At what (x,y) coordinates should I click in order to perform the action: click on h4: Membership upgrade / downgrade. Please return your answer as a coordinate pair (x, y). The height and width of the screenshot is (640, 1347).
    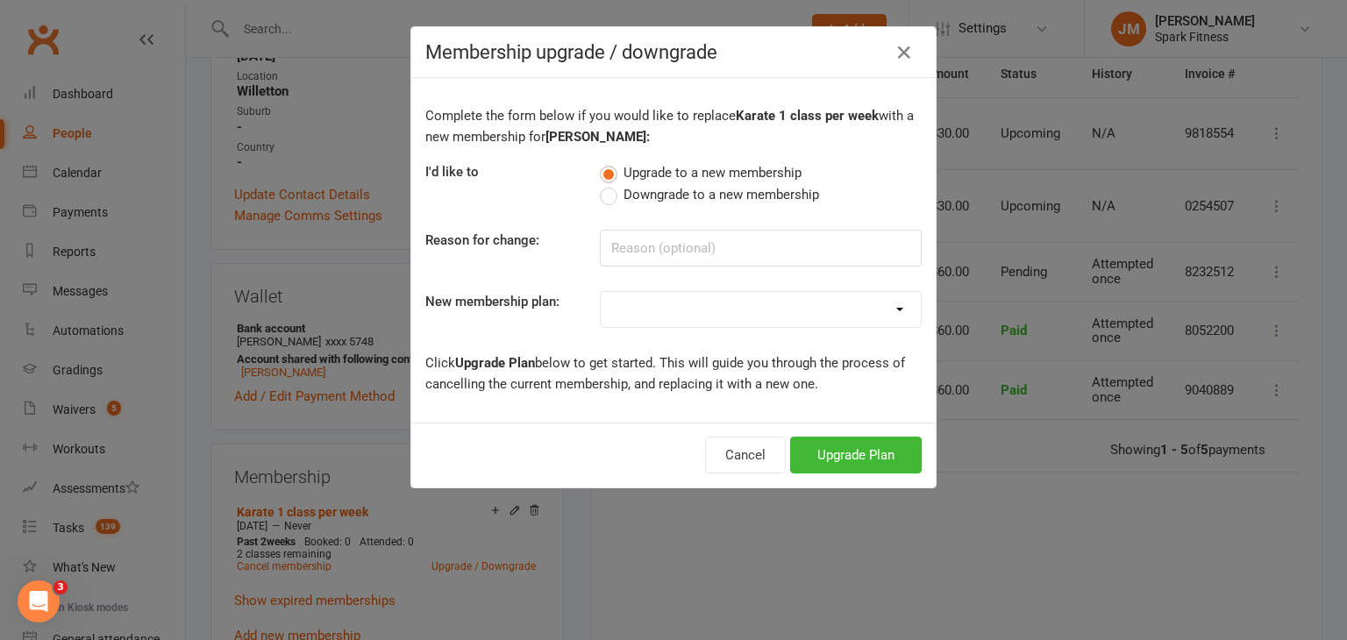
    Looking at the image, I should click on (674, 52).